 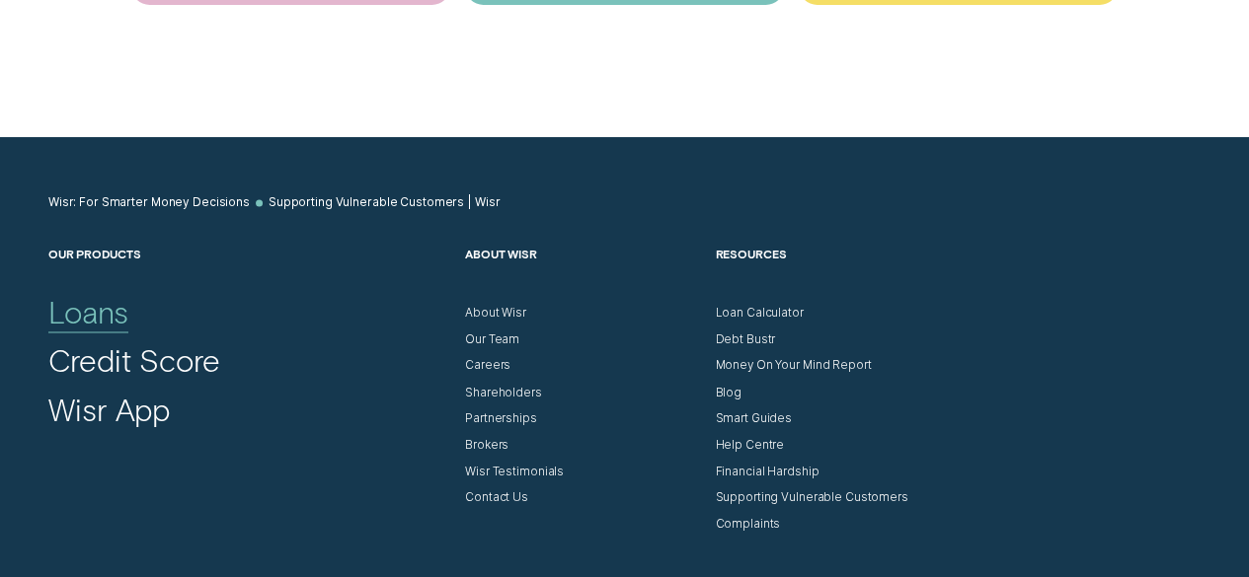 What do you see at coordinates (109, 409) in the screenshot?
I see `a: Wisr App` at bounding box center [109, 409].